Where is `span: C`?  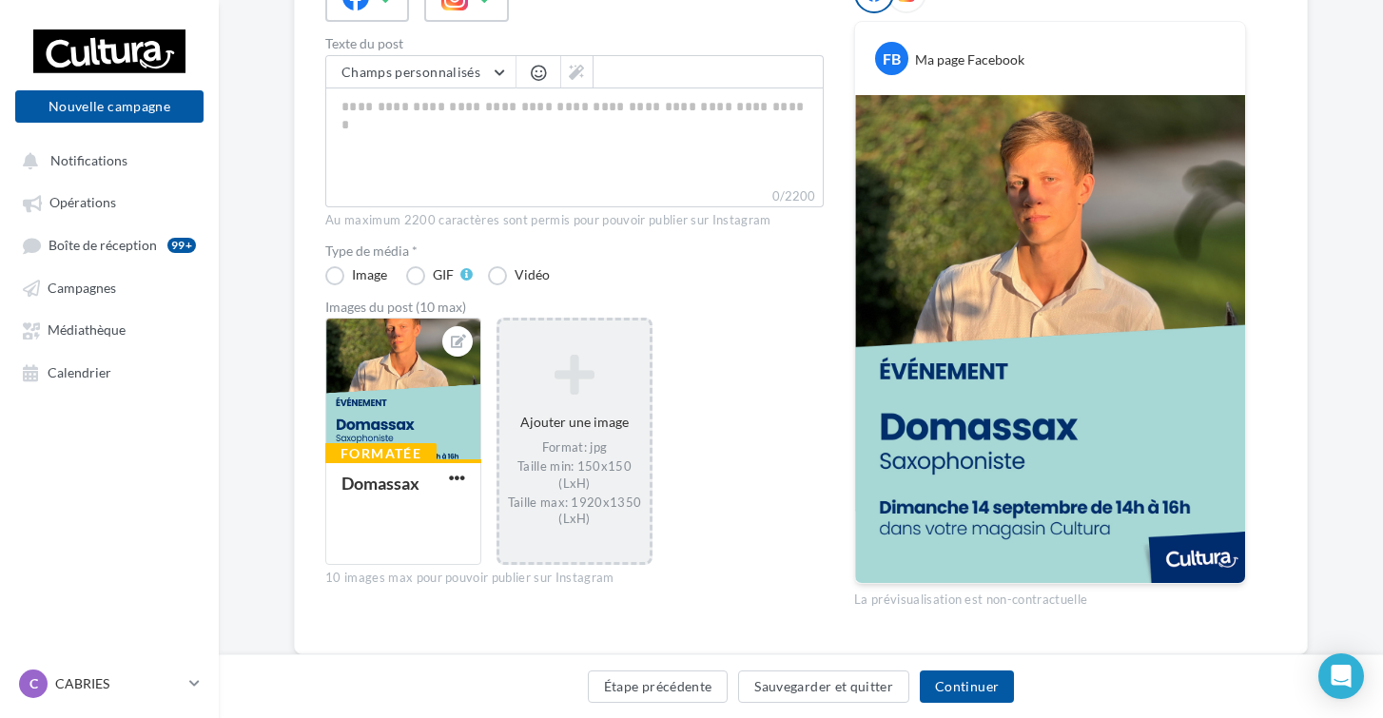
span: C is located at coordinates (33, 684).